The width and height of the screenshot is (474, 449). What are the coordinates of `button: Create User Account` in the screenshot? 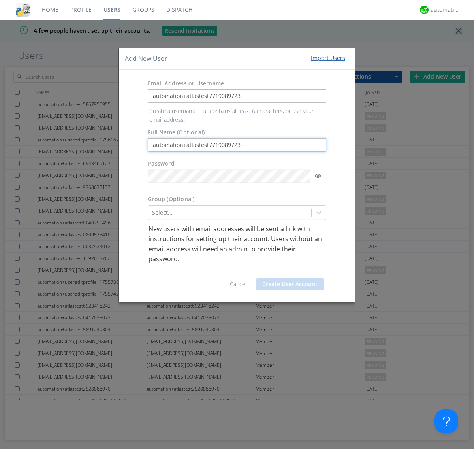 It's located at (290, 284).